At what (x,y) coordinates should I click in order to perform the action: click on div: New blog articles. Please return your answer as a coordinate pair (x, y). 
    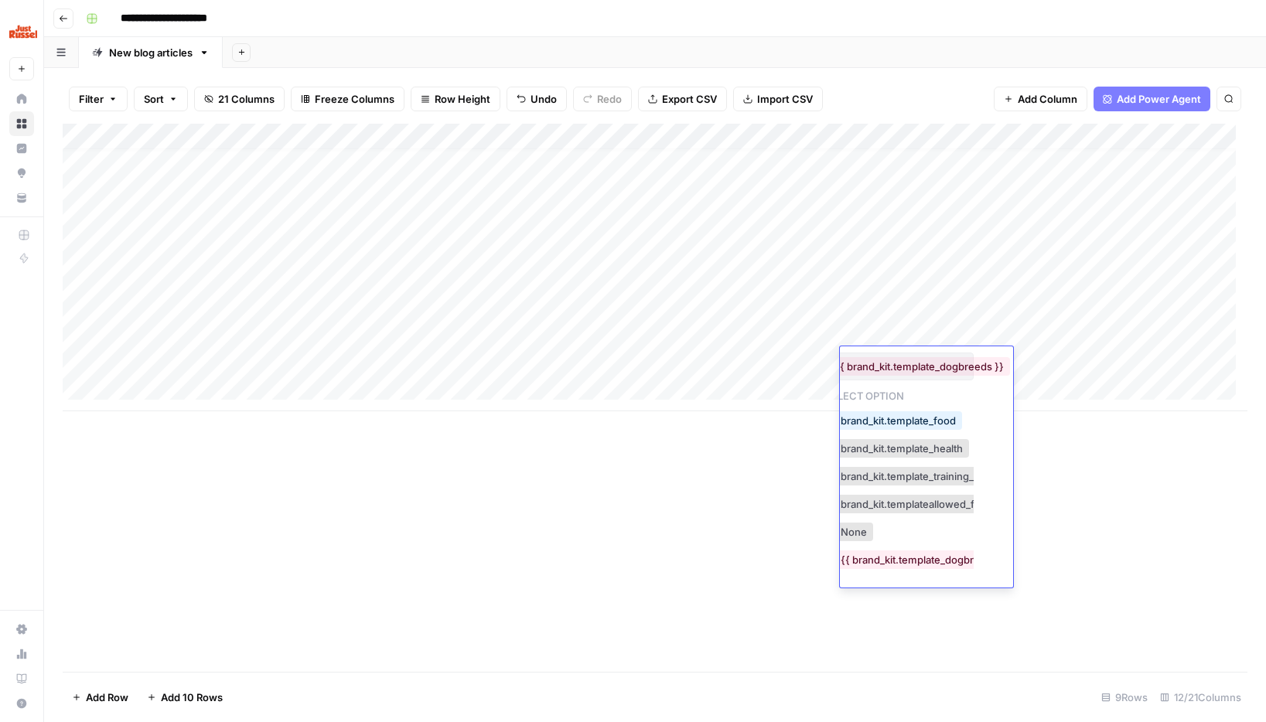
    Looking at the image, I should click on (151, 53).